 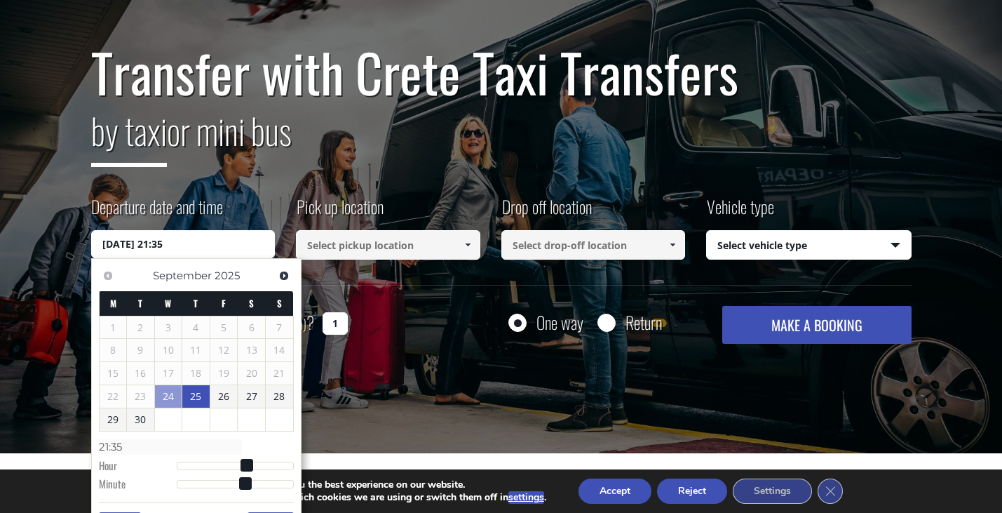 I want to click on span: Previous, so click(x=108, y=276).